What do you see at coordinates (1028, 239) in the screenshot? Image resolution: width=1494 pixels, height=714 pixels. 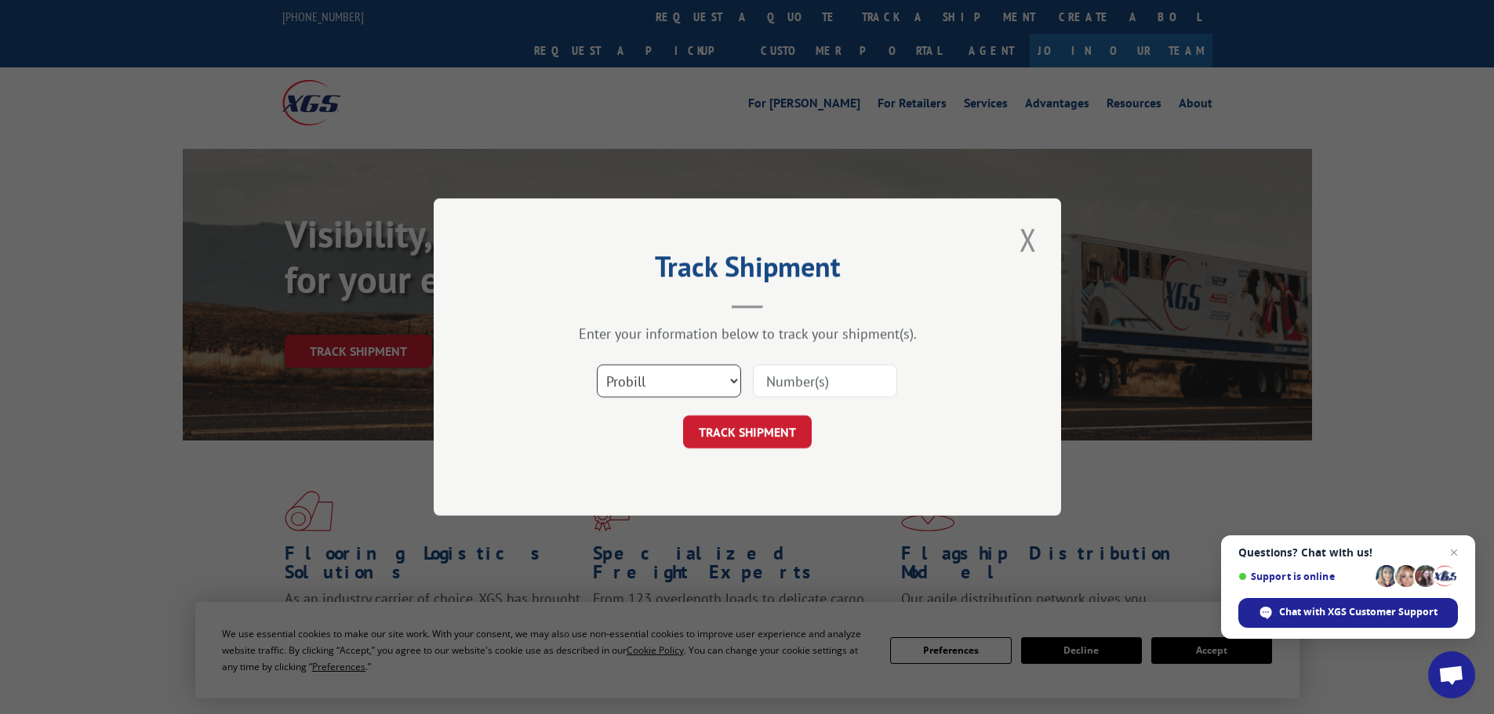 I see `button: Close modal` at bounding box center [1028, 239].